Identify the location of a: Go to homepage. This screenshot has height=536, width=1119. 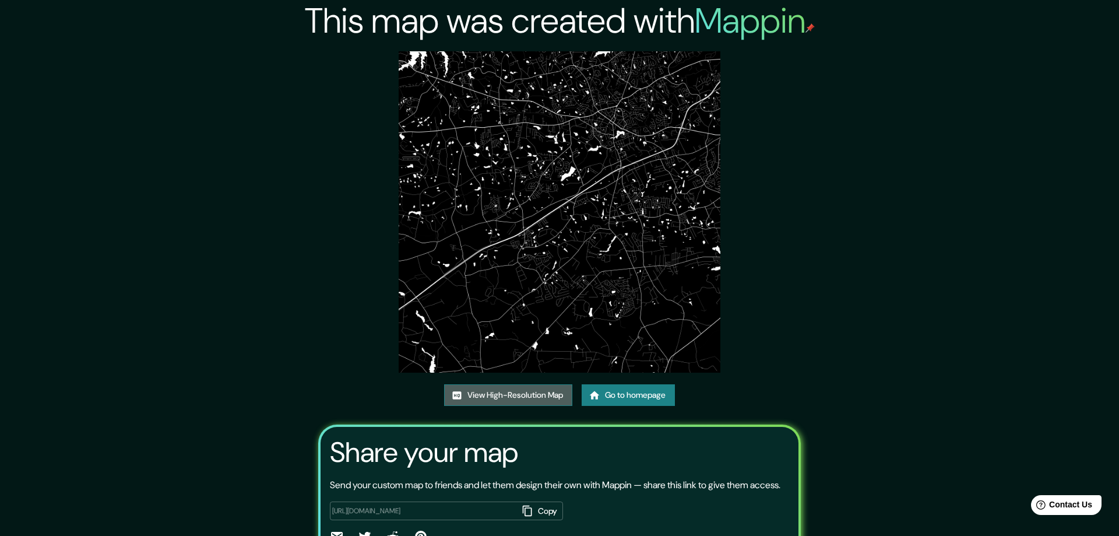
(629, 395).